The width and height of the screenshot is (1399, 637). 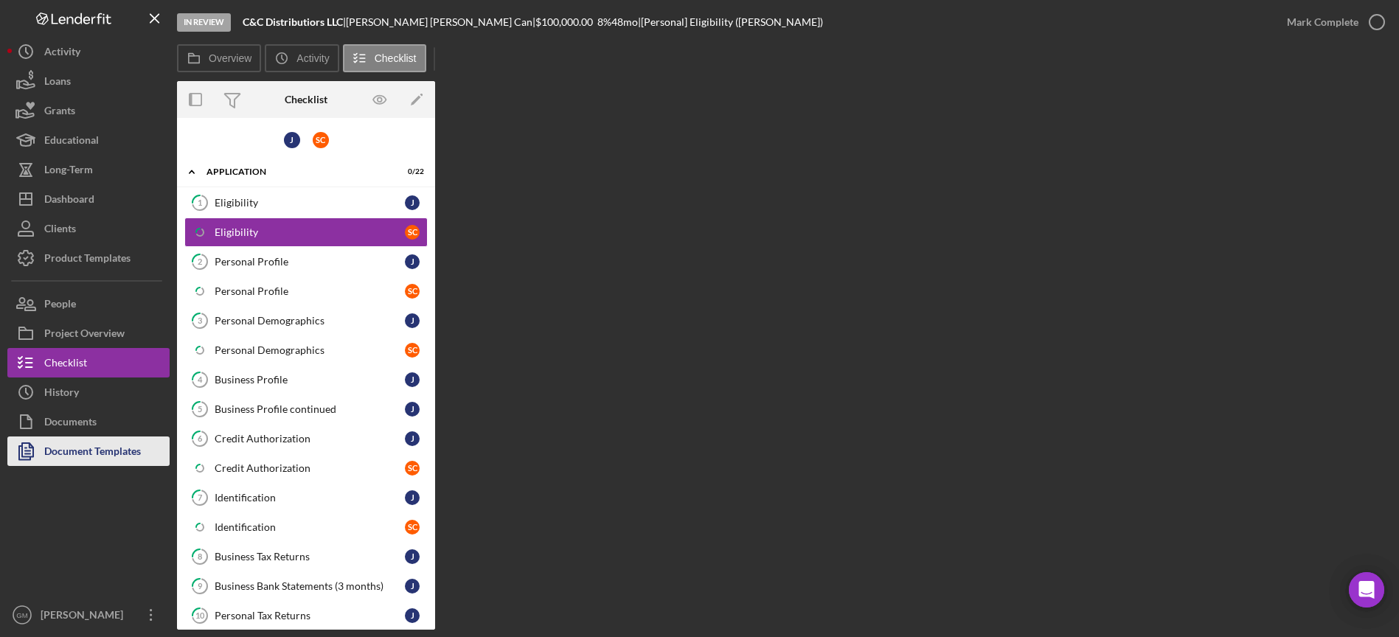 What do you see at coordinates (89, 81) in the screenshot?
I see `button: Loans` at bounding box center [89, 81].